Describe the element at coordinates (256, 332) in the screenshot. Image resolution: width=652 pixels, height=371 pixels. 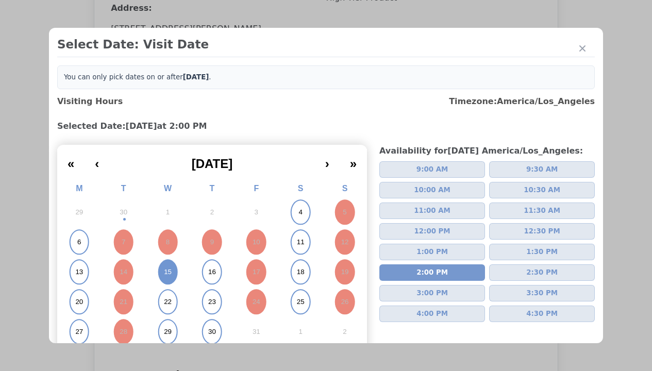
I see `button: October 31, 2025` at that location.